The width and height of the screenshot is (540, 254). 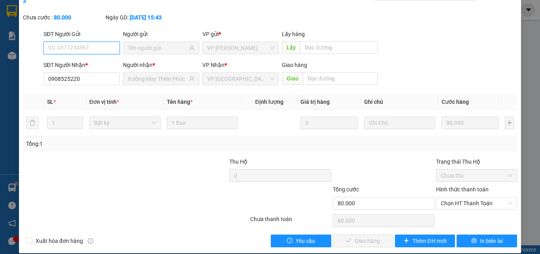 What do you see at coordinates (157, 79) in the screenshot?
I see `input: Tên người nhận` at bounding box center [157, 79].